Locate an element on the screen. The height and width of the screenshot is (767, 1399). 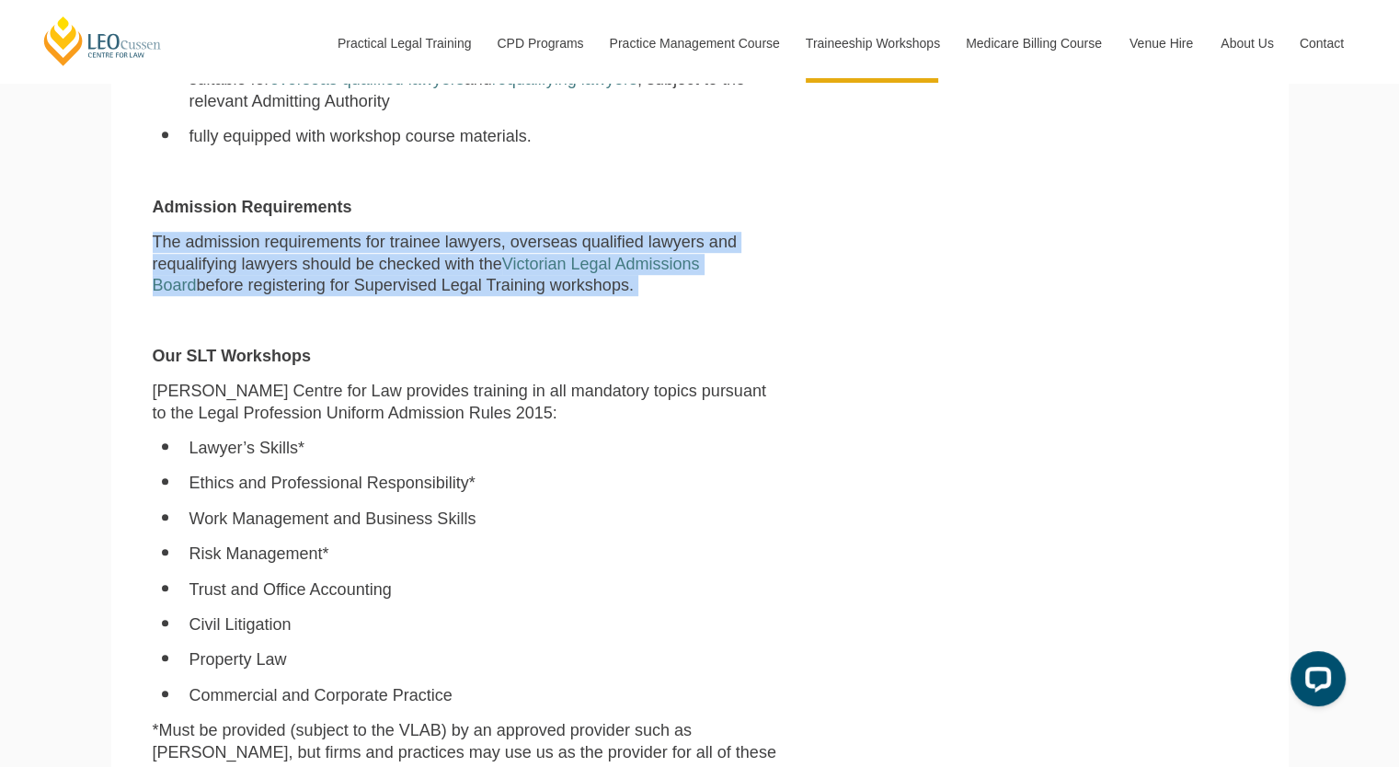
li: Ethics and Professional Responsibility* is located at coordinates (485, 483).